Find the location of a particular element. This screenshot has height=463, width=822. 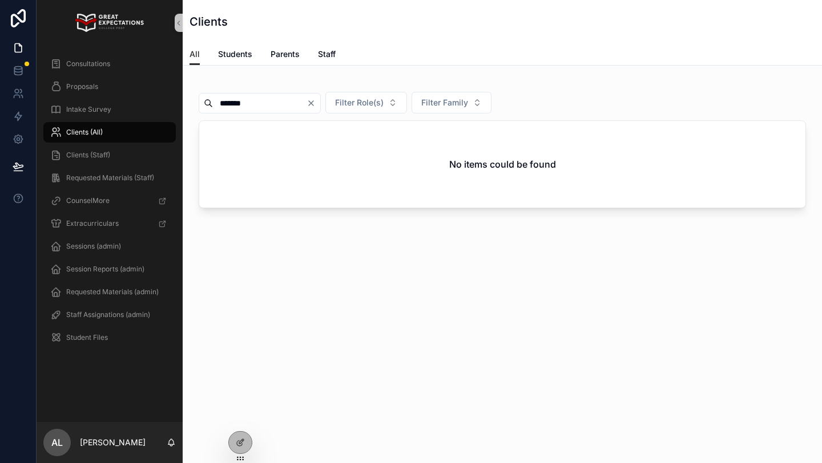

a: Staff Assignations (admin) is located at coordinates (110, 315).